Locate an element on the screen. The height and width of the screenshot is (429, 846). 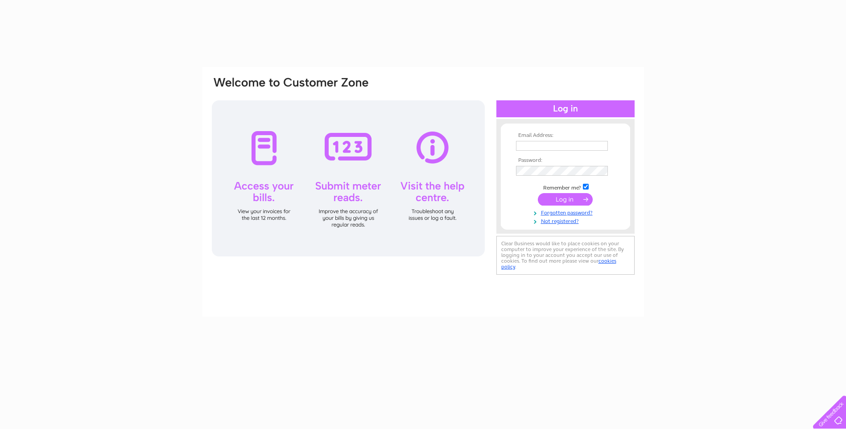
input: Submit is located at coordinates (565, 199).